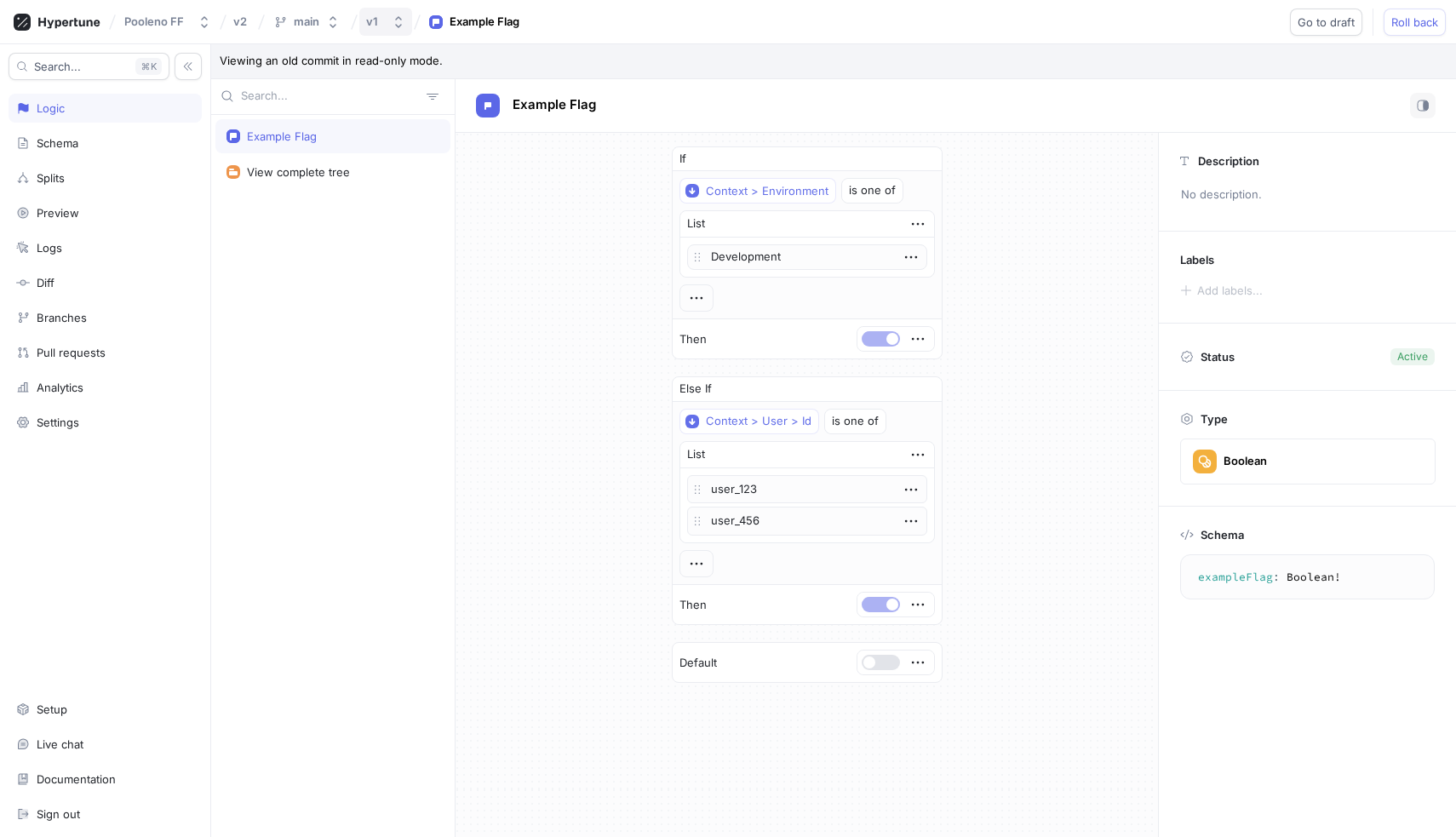 This screenshot has width=1456, height=837. Describe the element at coordinates (168, 21) in the screenshot. I see `button: Pooleno FF` at that location.